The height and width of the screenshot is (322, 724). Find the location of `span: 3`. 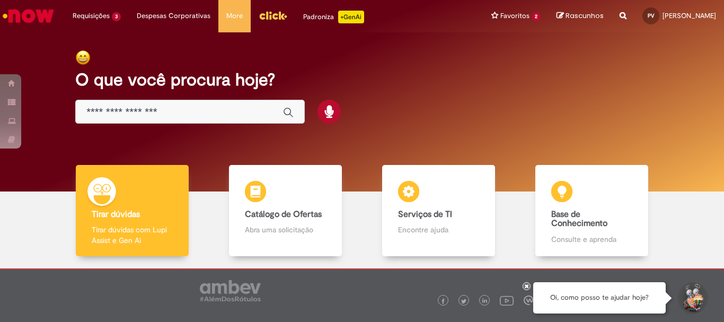

span: 3 is located at coordinates (116, 16).